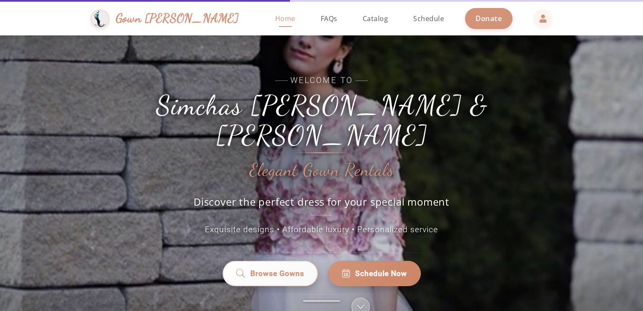 The width and height of the screenshot is (643, 311). What do you see at coordinates (489, 18) in the screenshot?
I see `span: Donate` at bounding box center [489, 18].